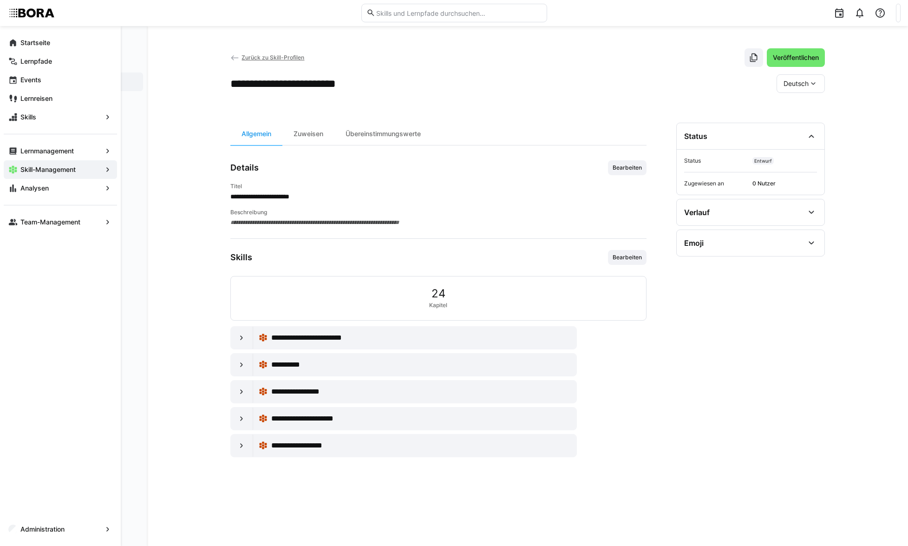 Image resolution: width=908 pixels, height=546 pixels. I want to click on span: 24, so click(439, 294).